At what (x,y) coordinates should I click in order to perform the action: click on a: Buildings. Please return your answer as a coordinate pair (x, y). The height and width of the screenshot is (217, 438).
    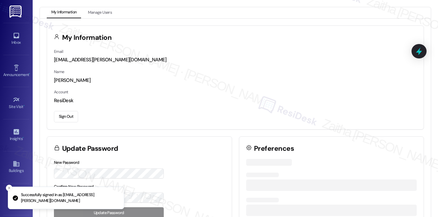
    Looking at the image, I should click on (16, 167).